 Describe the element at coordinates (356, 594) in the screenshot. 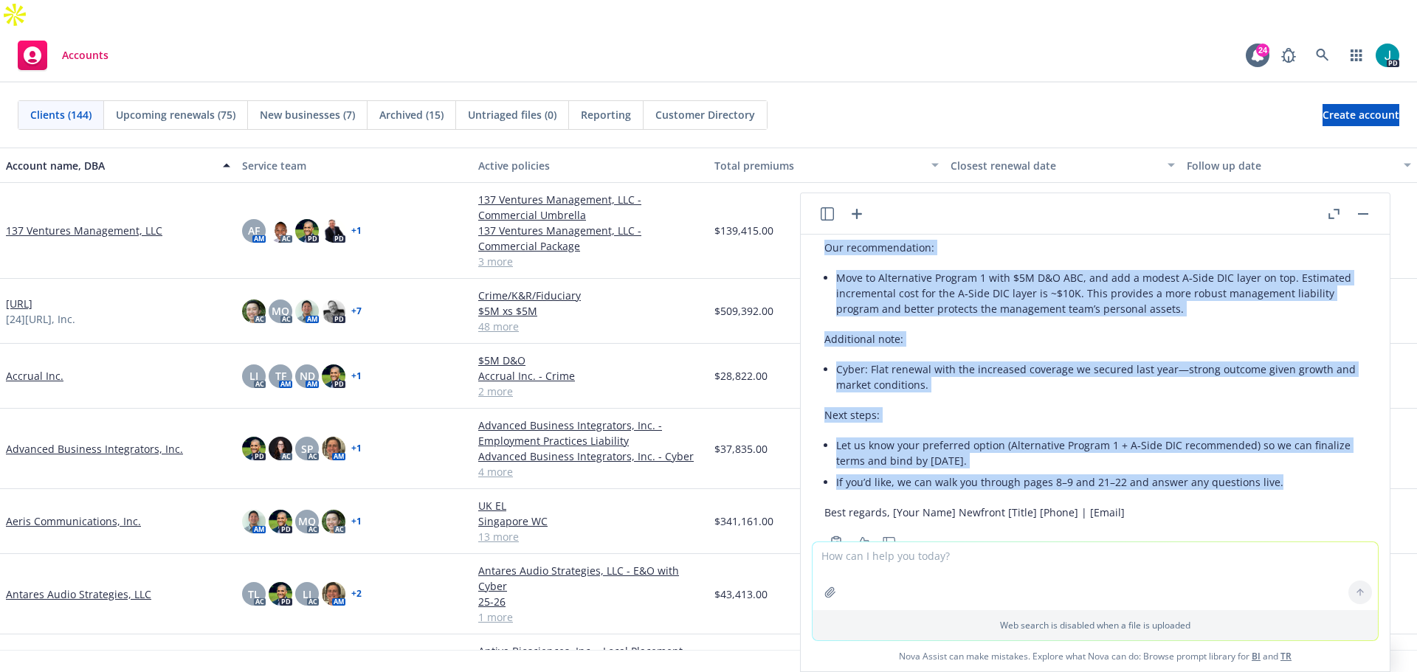

I see `a: + 2` at that location.